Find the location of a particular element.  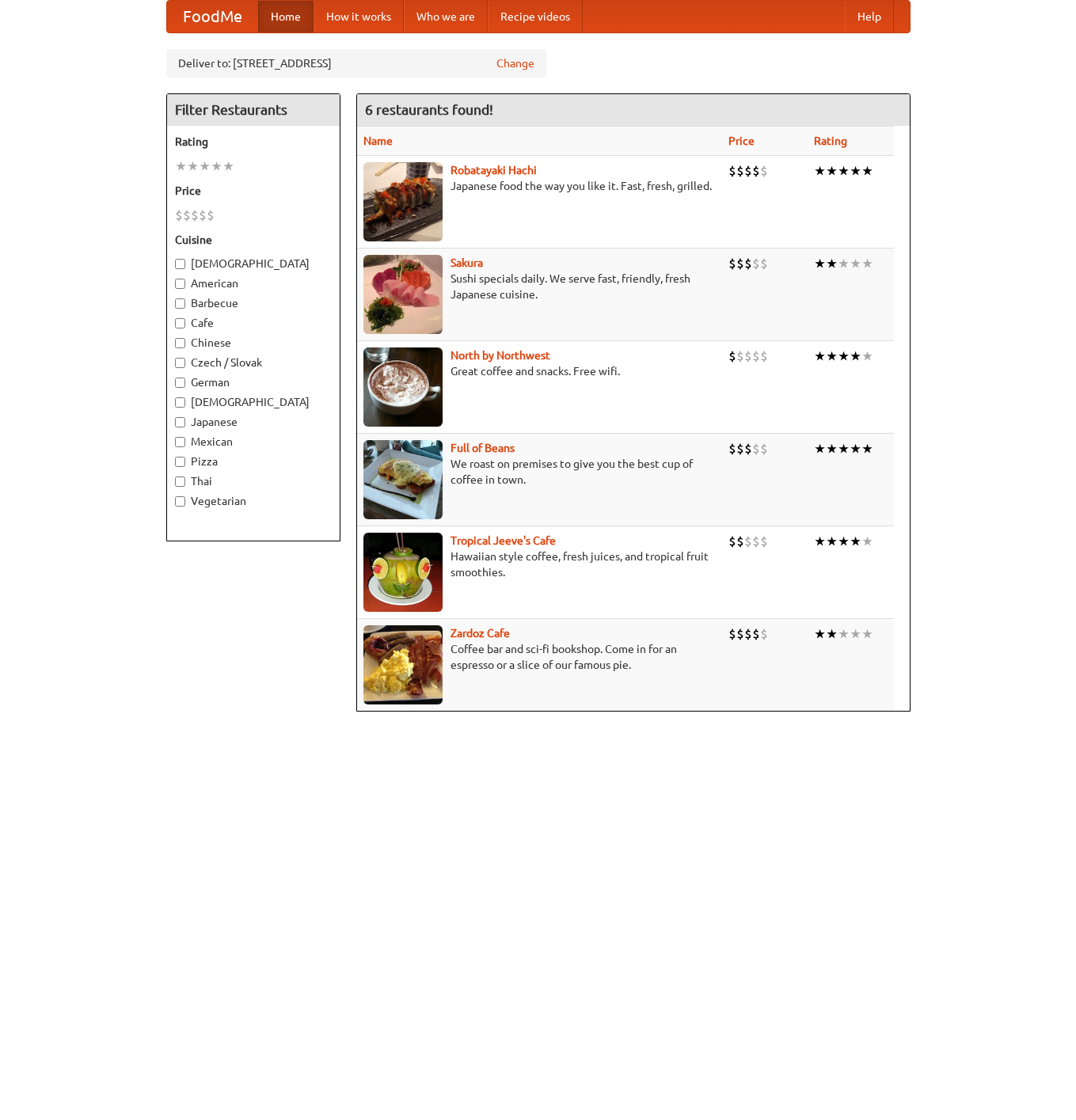

label: Czech / Slovak is located at coordinates (253, 362).